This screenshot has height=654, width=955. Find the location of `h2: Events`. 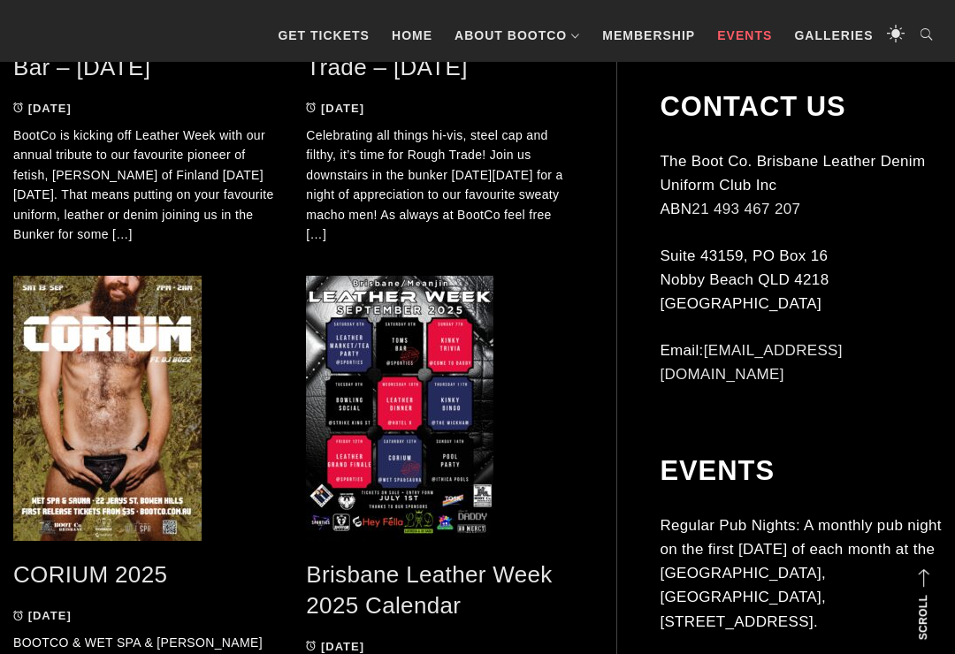

h2: Events is located at coordinates (800, 470).